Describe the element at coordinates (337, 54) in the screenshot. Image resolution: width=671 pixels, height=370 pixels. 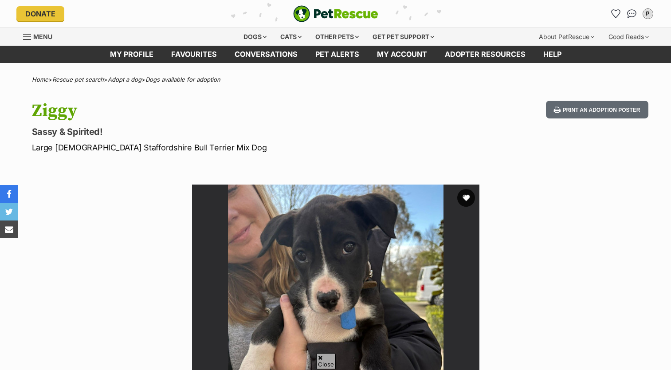
I see `a: Pet alerts` at that location.